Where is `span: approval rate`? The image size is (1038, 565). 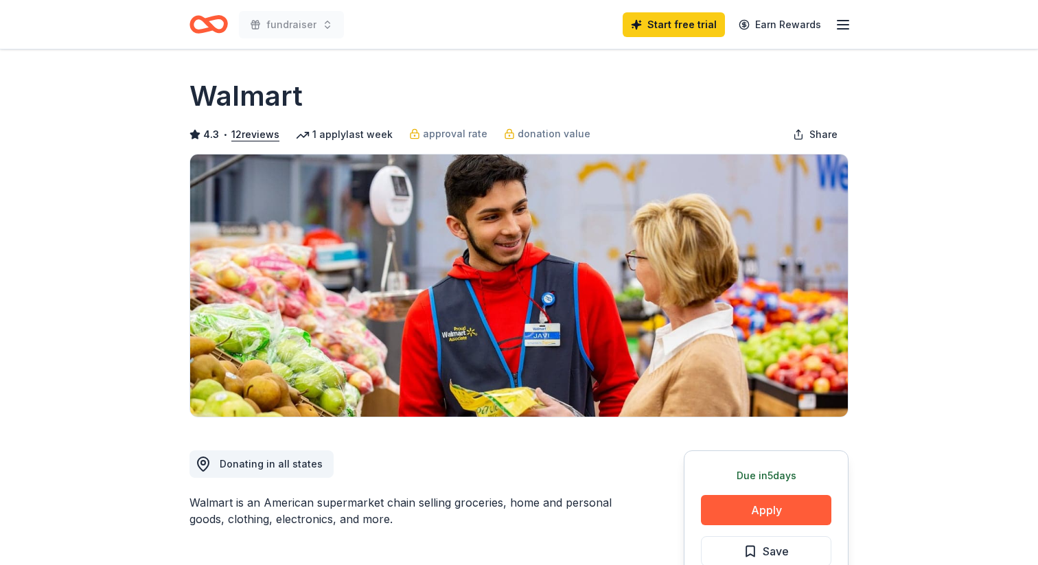
span: approval rate is located at coordinates (455, 134).